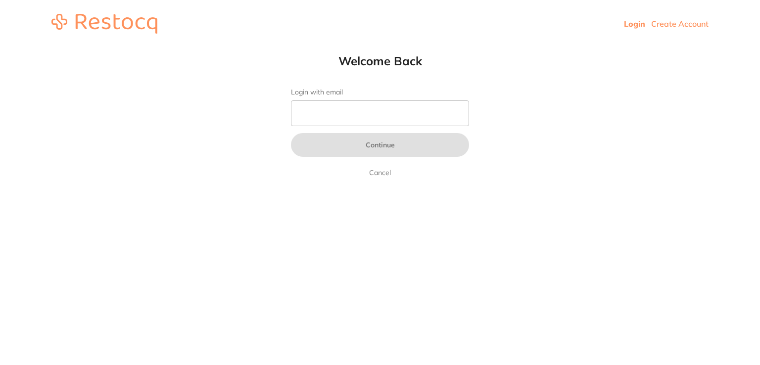  Describe the element at coordinates (380, 173) in the screenshot. I see `a: Cancel` at that location.